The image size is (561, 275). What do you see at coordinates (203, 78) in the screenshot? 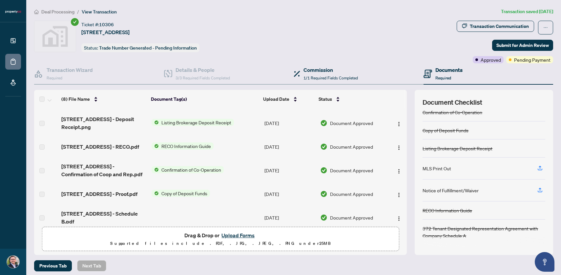
I see `span: 3/3 Required Fields Completed` at bounding box center [203, 78].